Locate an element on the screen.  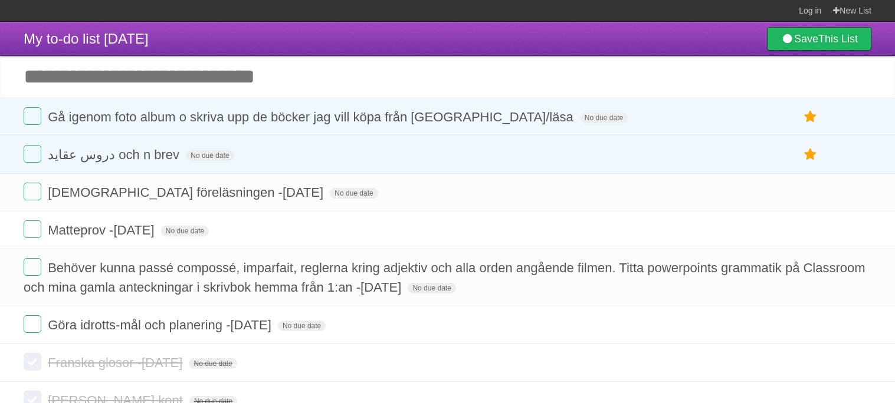
a: SaveThis List is located at coordinates (819, 39).